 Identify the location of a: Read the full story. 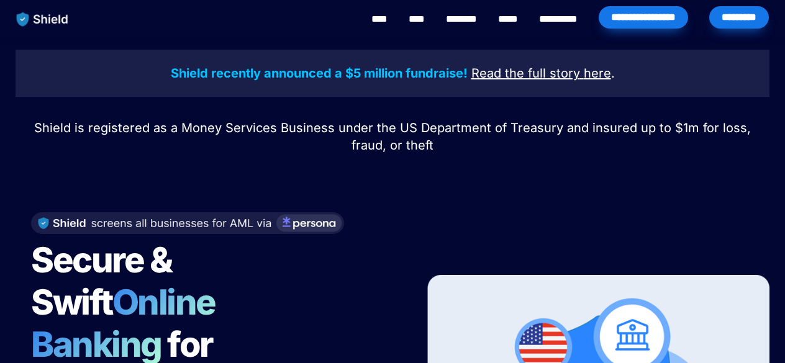
(525, 74).